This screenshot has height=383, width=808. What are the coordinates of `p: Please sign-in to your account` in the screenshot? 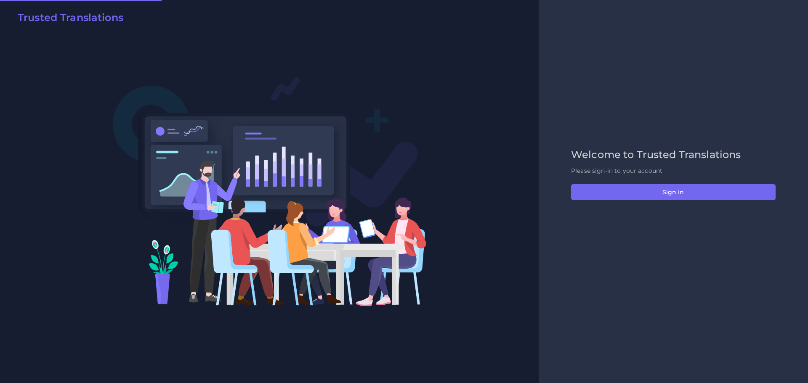 It's located at (673, 171).